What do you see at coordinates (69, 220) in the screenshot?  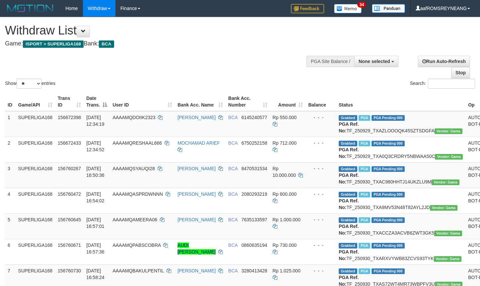 I see `span: 156760645` at bounding box center [69, 220].